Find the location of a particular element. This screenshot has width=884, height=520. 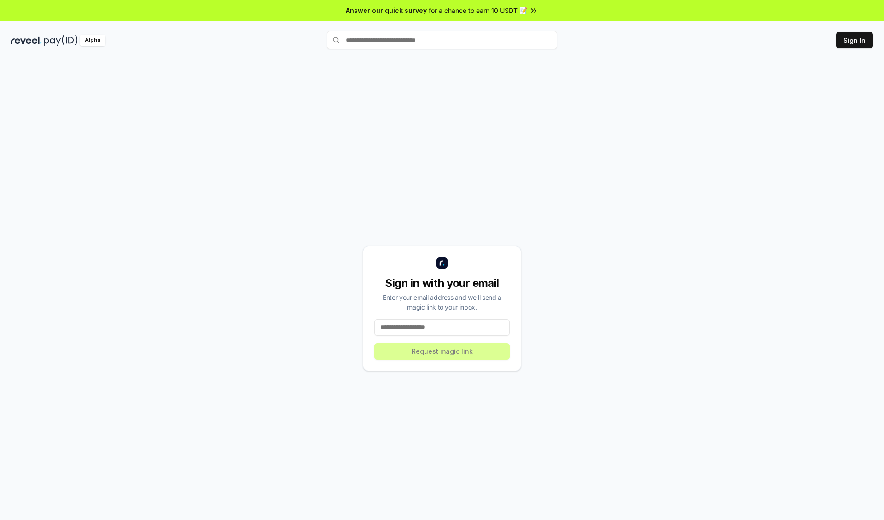

div: Enter your email address and we’ll send a magic link to your inbox. is located at coordinates (442, 302).